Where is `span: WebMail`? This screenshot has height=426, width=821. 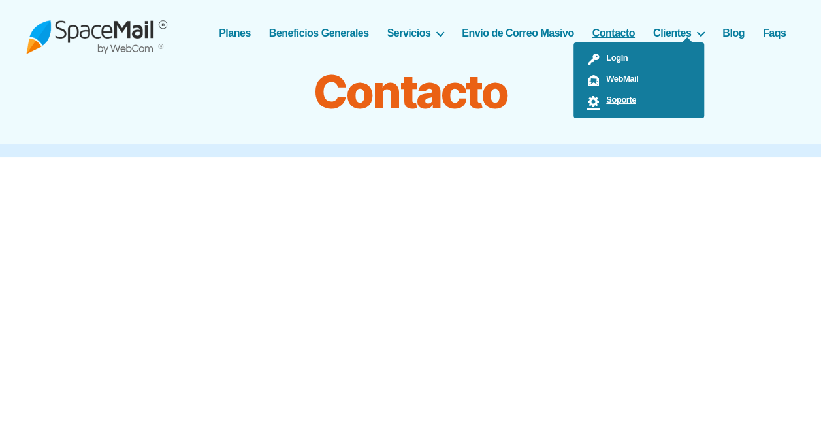 span: WebMail is located at coordinates (619, 78).